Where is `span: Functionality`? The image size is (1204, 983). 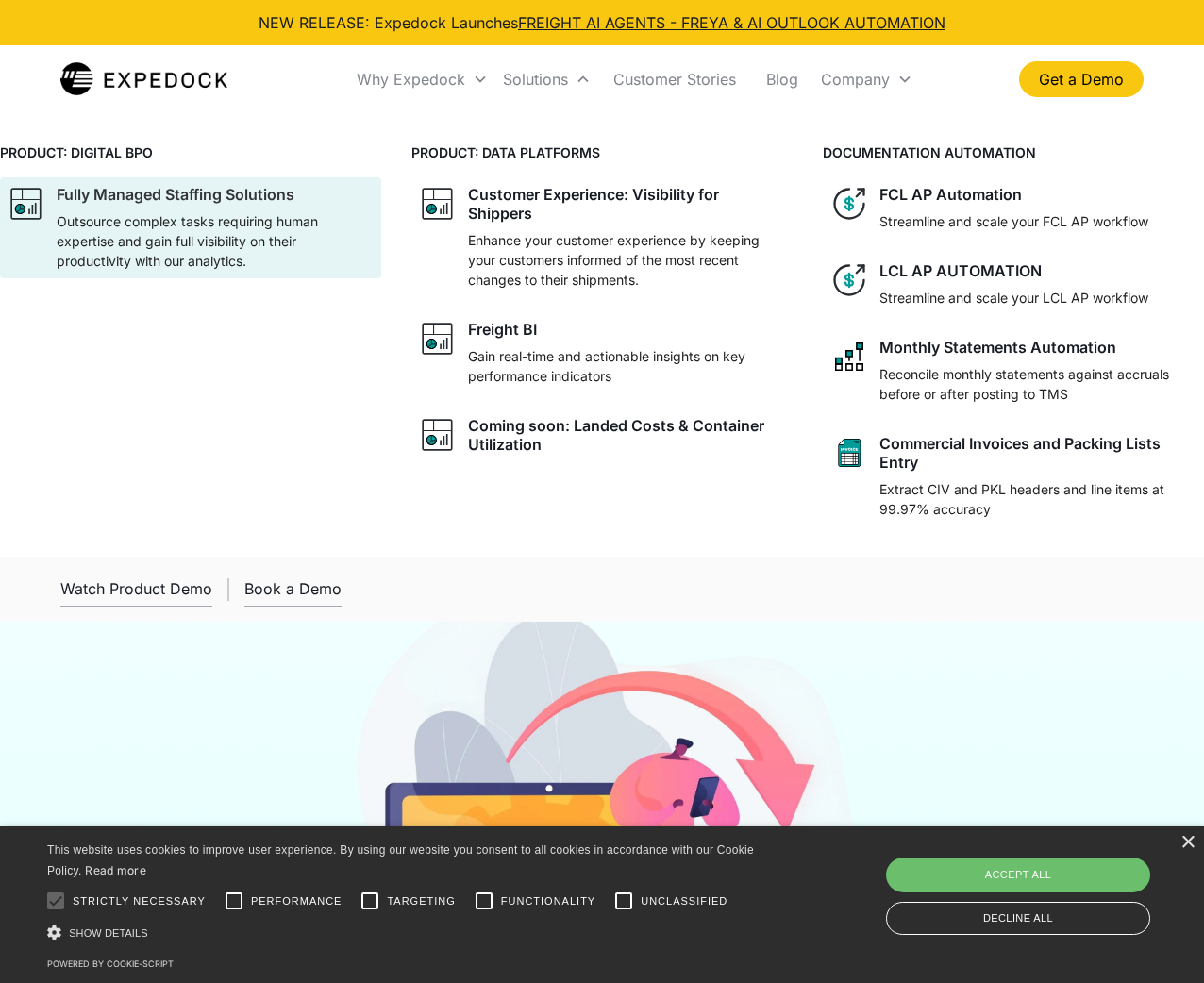
span: Functionality is located at coordinates (549, 901).